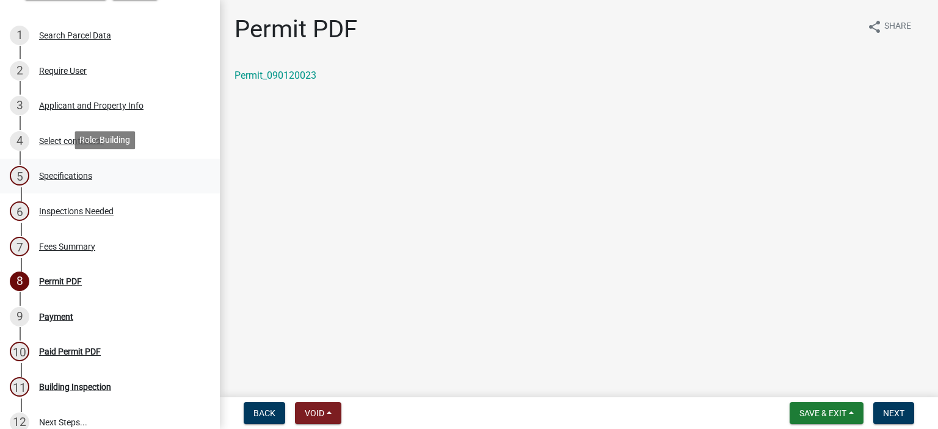 The height and width of the screenshot is (429, 938). Describe the element at coordinates (264, 414) in the screenshot. I see `button: Back` at that location.